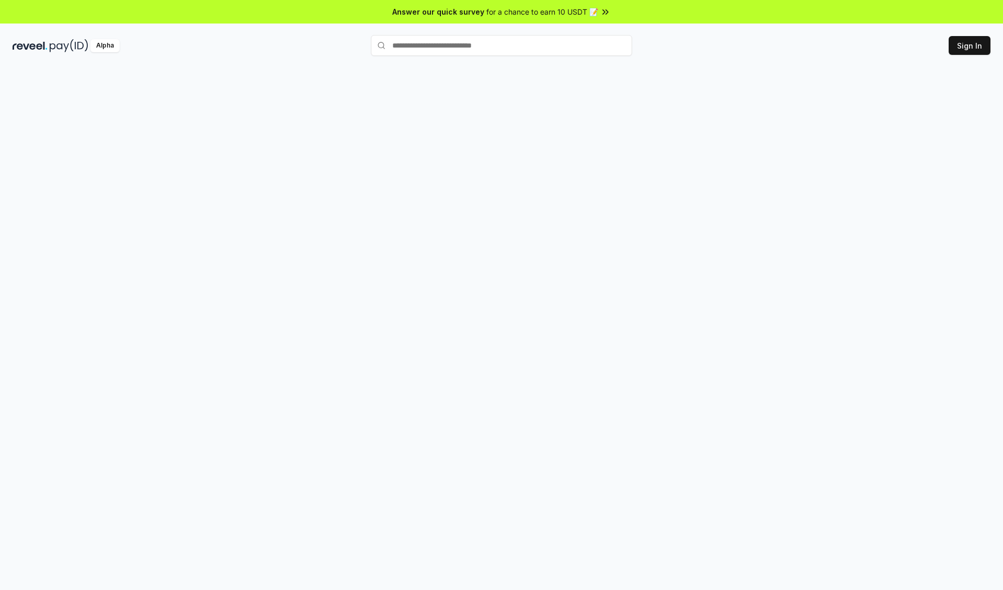 This screenshot has height=590, width=1003. Describe the element at coordinates (69, 45) in the screenshot. I see `img: pay_id` at that location.